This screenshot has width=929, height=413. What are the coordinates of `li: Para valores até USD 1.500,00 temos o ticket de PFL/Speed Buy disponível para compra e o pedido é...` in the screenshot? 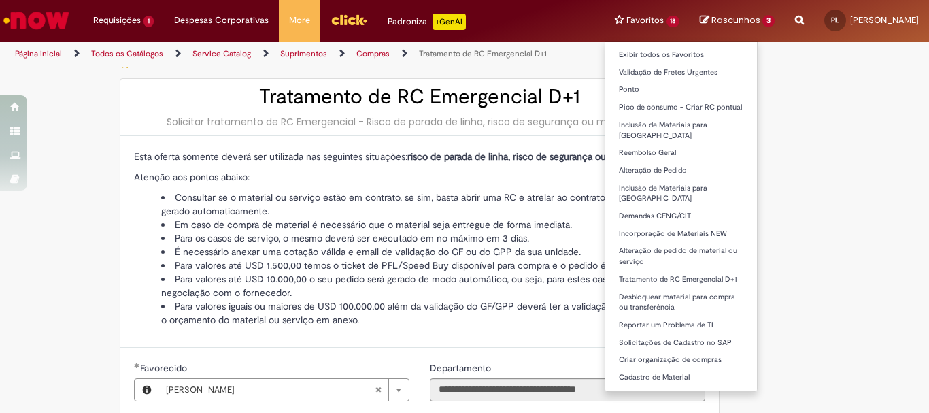 It's located at (433, 265).